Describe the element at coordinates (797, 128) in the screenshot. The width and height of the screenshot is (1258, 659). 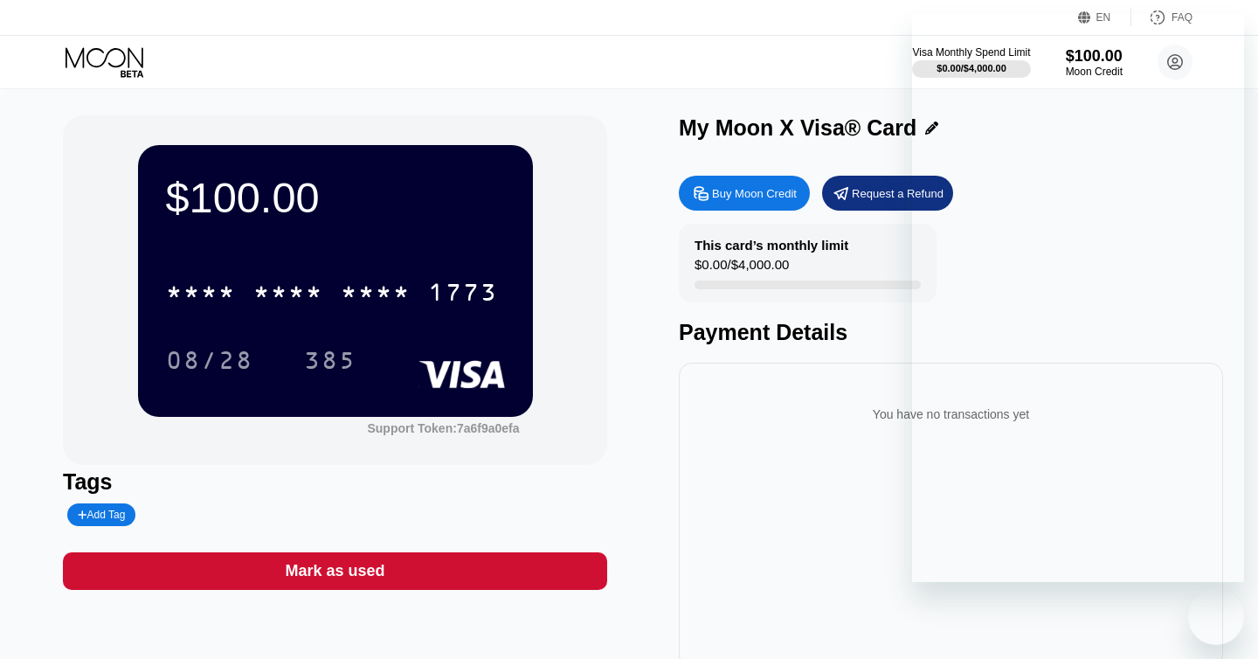
I see `div: My Moon X Visa® Card` at that location.